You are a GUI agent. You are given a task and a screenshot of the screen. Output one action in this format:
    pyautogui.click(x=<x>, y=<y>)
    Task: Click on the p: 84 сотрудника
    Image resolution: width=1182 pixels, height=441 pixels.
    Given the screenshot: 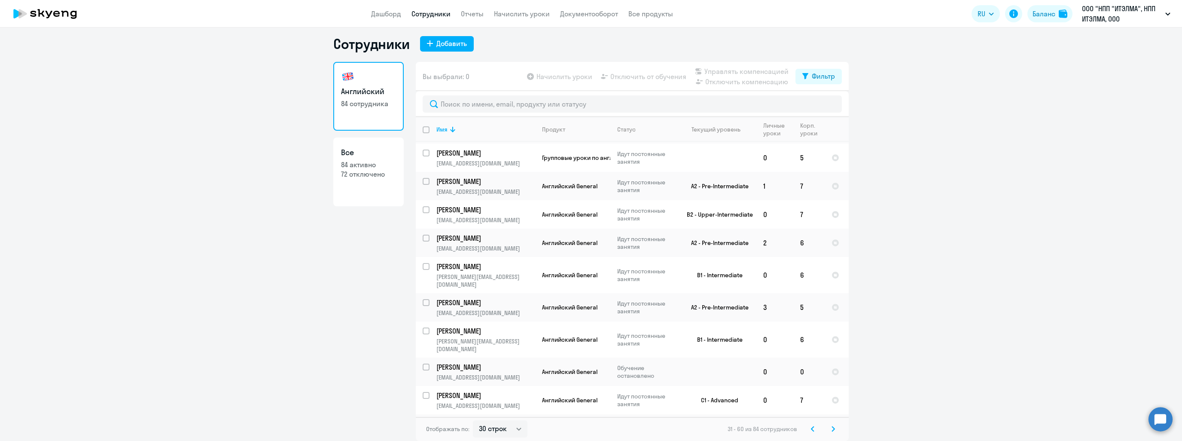 What is the action you would take?
    pyautogui.click(x=369, y=104)
    